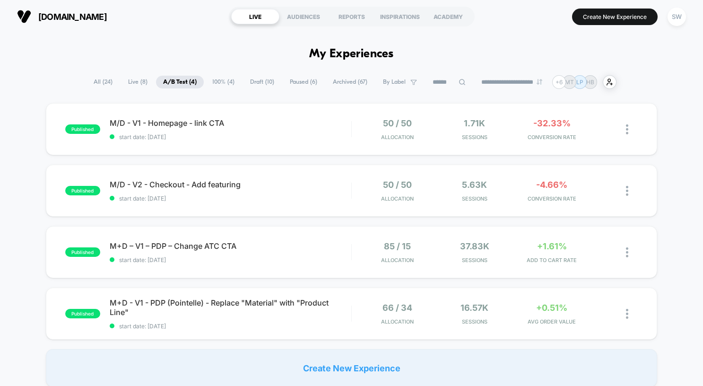 The height and width of the screenshot is (386, 703). I want to click on img: end, so click(539, 82).